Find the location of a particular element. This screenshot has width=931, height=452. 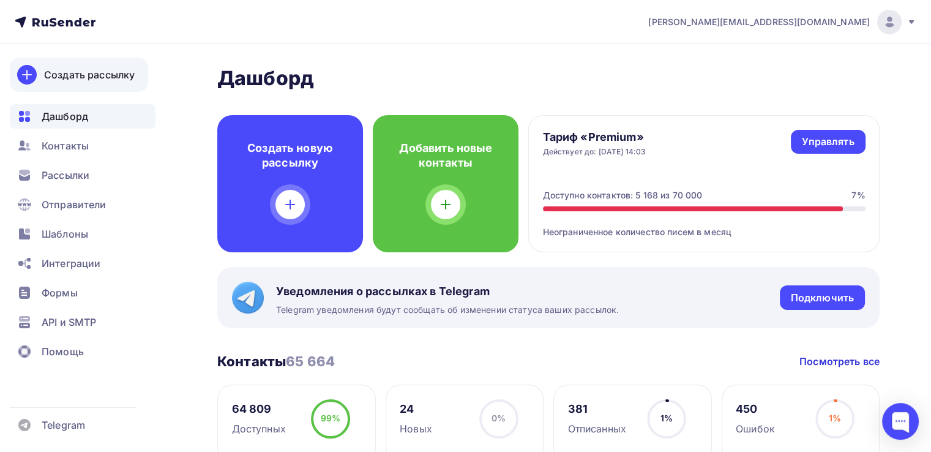

span: Telegram уведомления будут сообщать об изменении статуса ваших рассылок. is located at coordinates (447, 310).